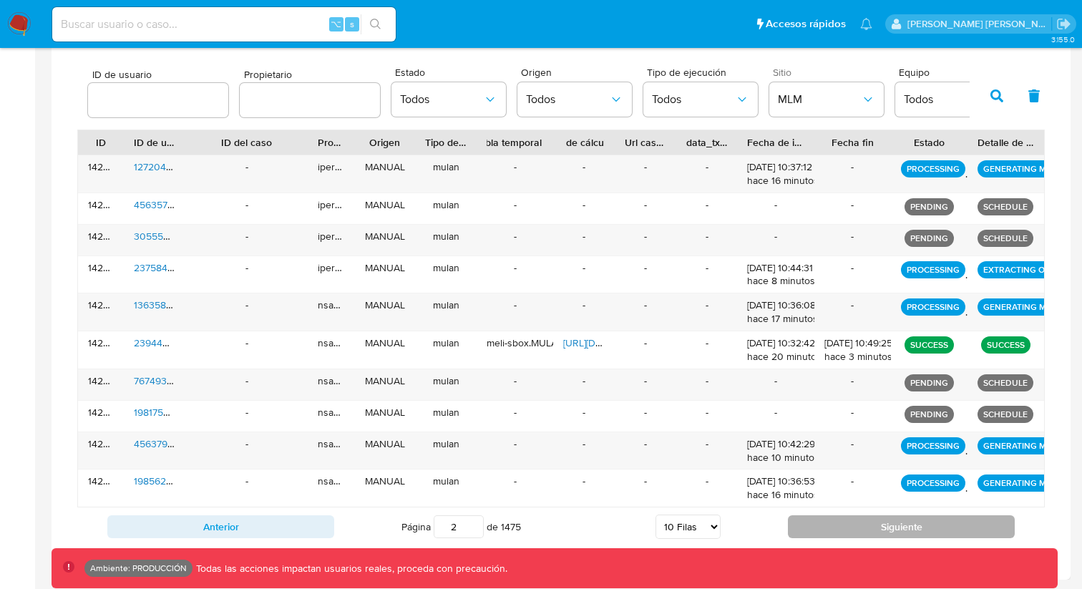 The image size is (1082, 589). I want to click on input: Buscar usuario o caso..., so click(224, 24).